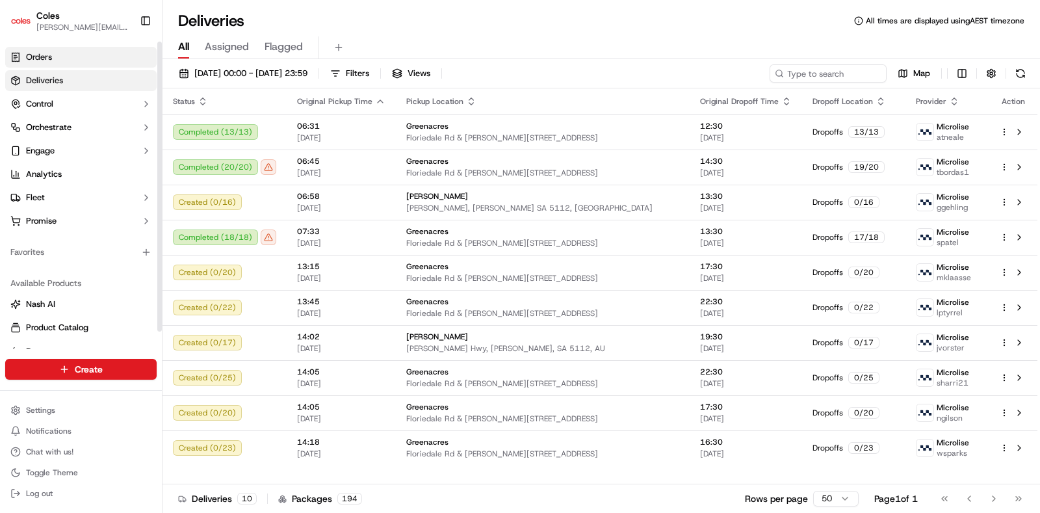 Image resolution: width=1040 pixels, height=513 pixels. I want to click on div: 0 / 23, so click(864, 448).